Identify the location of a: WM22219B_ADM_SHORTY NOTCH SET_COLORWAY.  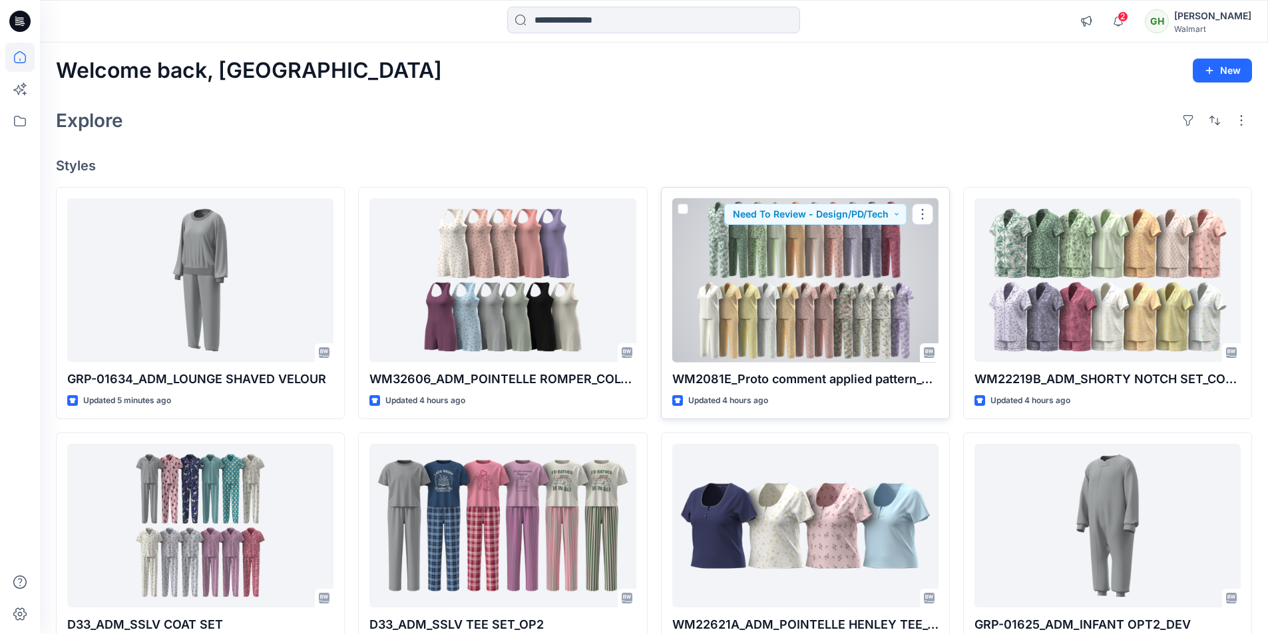
(1108, 280).